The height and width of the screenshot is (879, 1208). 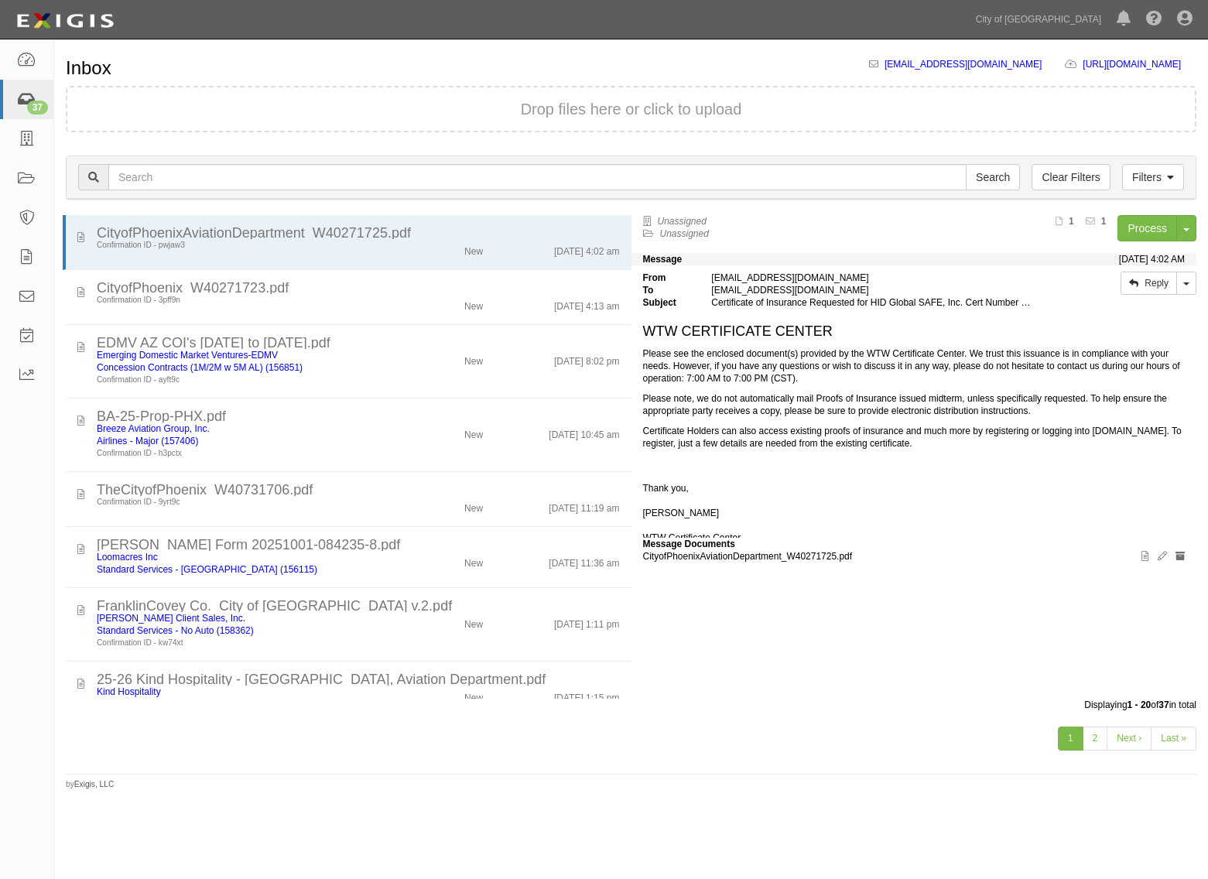 What do you see at coordinates (358, 606) in the screenshot?
I see `div: FranklinCovey Co._City of Phoenix v.2.pdf` at bounding box center [358, 606].